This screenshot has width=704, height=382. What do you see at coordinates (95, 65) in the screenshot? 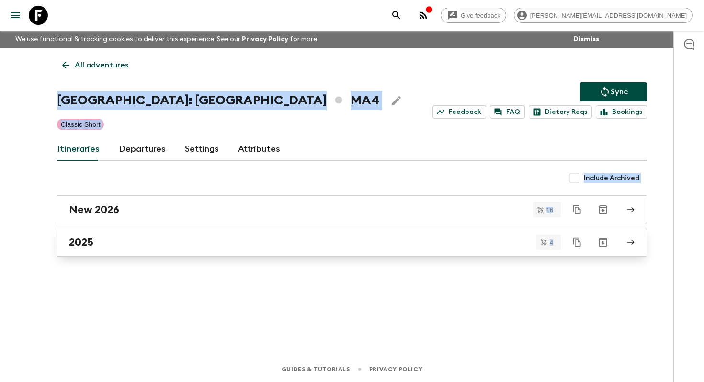
I see `a: All adventures` at bounding box center [95, 65].